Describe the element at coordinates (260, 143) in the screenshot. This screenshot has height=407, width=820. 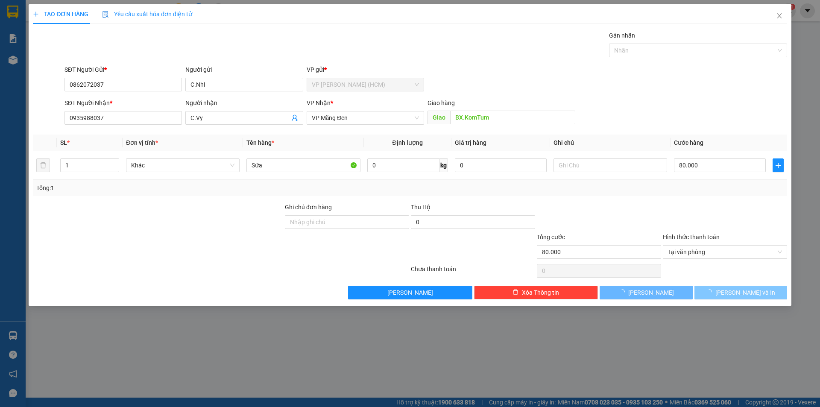
I see `span: Tên hàng` at that location.